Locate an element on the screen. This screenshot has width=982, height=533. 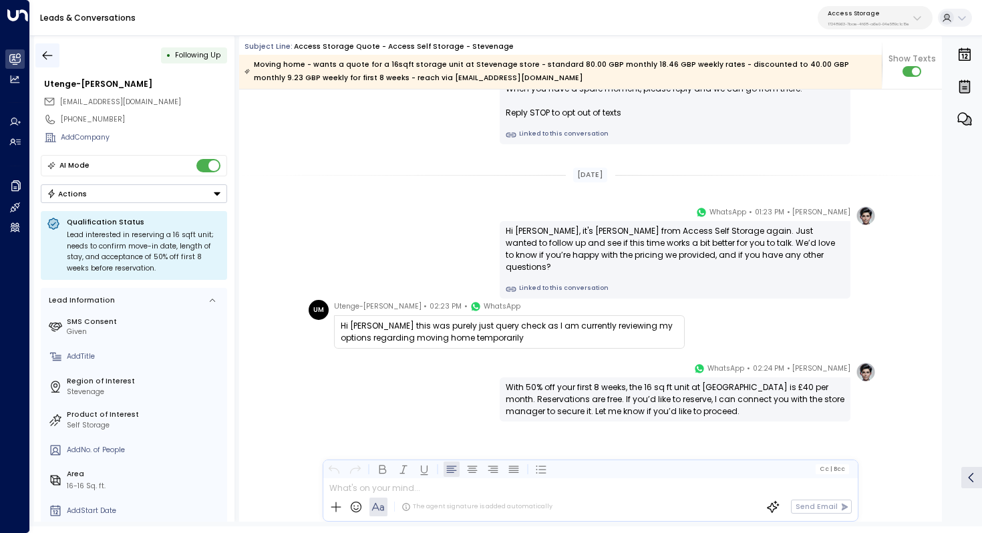
p: Qualification Status is located at coordinates (144, 222).